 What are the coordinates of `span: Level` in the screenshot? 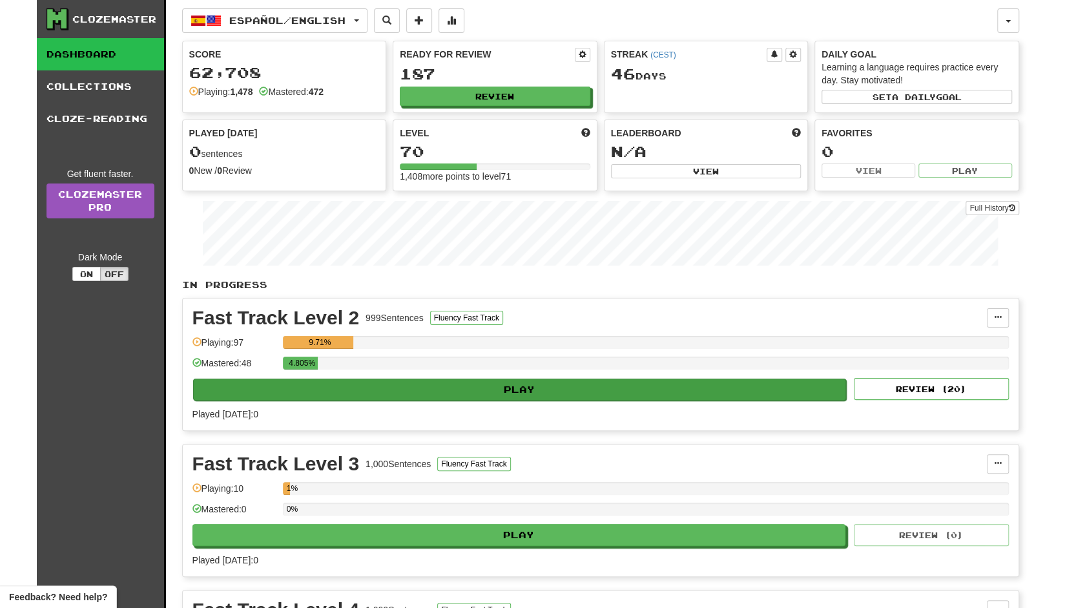 It's located at (414, 133).